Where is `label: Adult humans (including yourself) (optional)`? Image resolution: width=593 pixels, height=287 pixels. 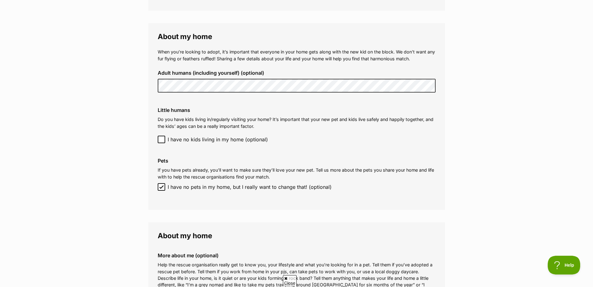
label: Adult humans (including yourself) (optional) is located at coordinates (297, 73).